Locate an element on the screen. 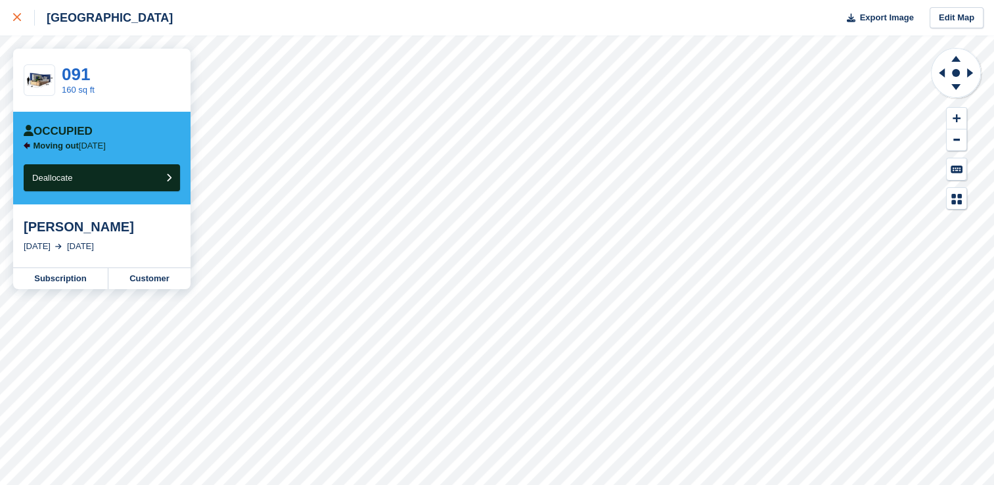 The image size is (994, 485). img: arrow-left-icn-90495f2de72eb5bd0bd1c3c35deca35cc13f817d75bef06ecd7c0b315636ce7e.svg is located at coordinates (27, 145).